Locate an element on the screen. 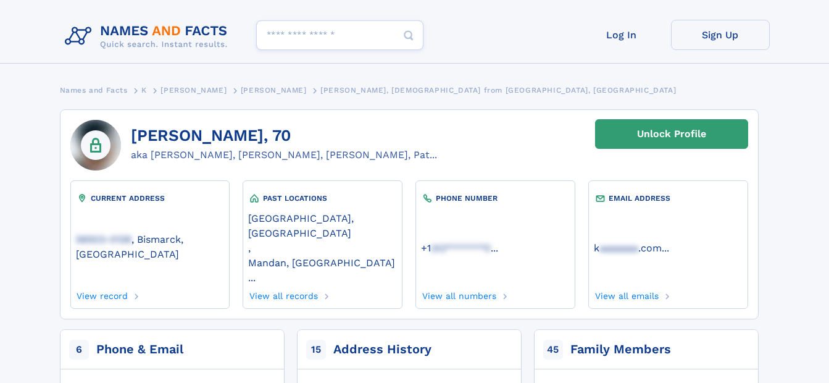 Image resolution: width=829 pixels, height=383 pixels. a: kaaaaaaa.com is located at coordinates (628, 247).